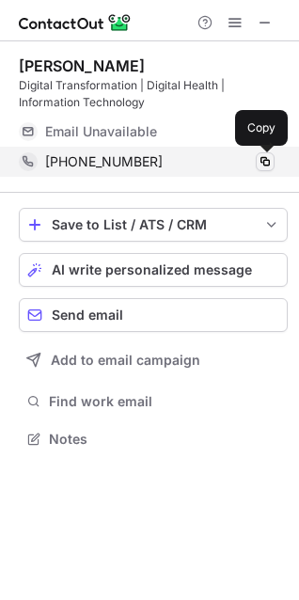  What do you see at coordinates (153, 401) in the screenshot?
I see `button: Find work email` at bounding box center [153, 401].